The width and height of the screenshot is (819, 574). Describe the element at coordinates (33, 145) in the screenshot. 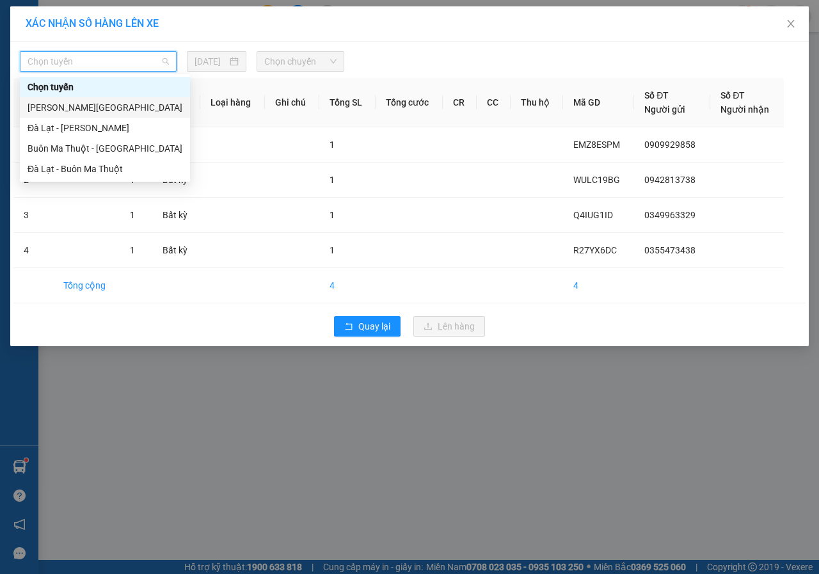

I see `td: 1` at that location.